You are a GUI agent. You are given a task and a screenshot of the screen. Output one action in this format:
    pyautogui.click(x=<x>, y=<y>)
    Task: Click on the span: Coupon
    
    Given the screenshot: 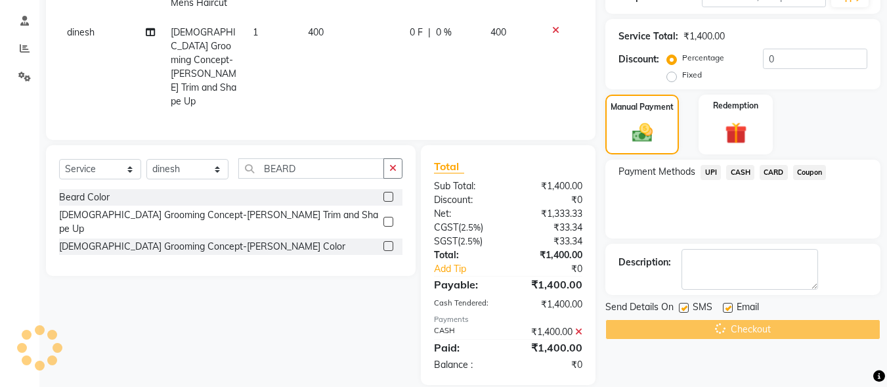 What is the action you would take?
    pyautogui.click(x=810, y=172)
    